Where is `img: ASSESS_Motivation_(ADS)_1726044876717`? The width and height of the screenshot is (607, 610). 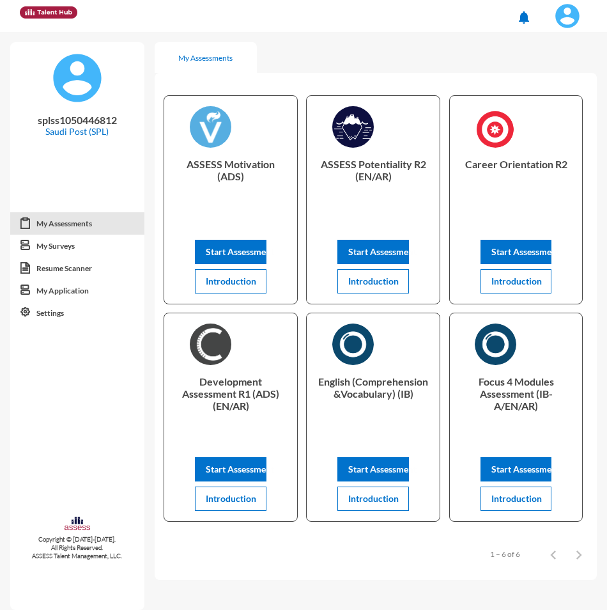 img: ASSESS_Motivation_(ADS)_1726044876717 is located at coordinates (210, 127).